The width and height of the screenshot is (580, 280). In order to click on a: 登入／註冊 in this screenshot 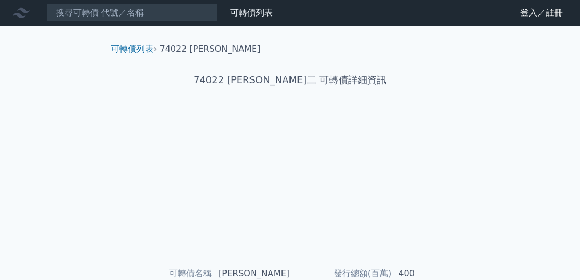, I will do `click(541, 13)`.